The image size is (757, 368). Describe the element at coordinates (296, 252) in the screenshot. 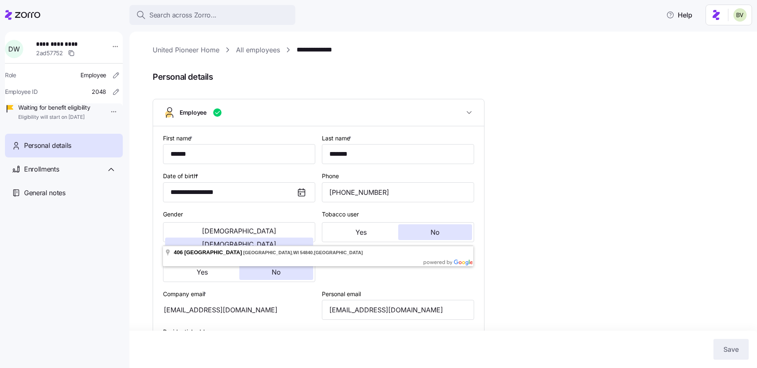

I see `span: WI` at that location.